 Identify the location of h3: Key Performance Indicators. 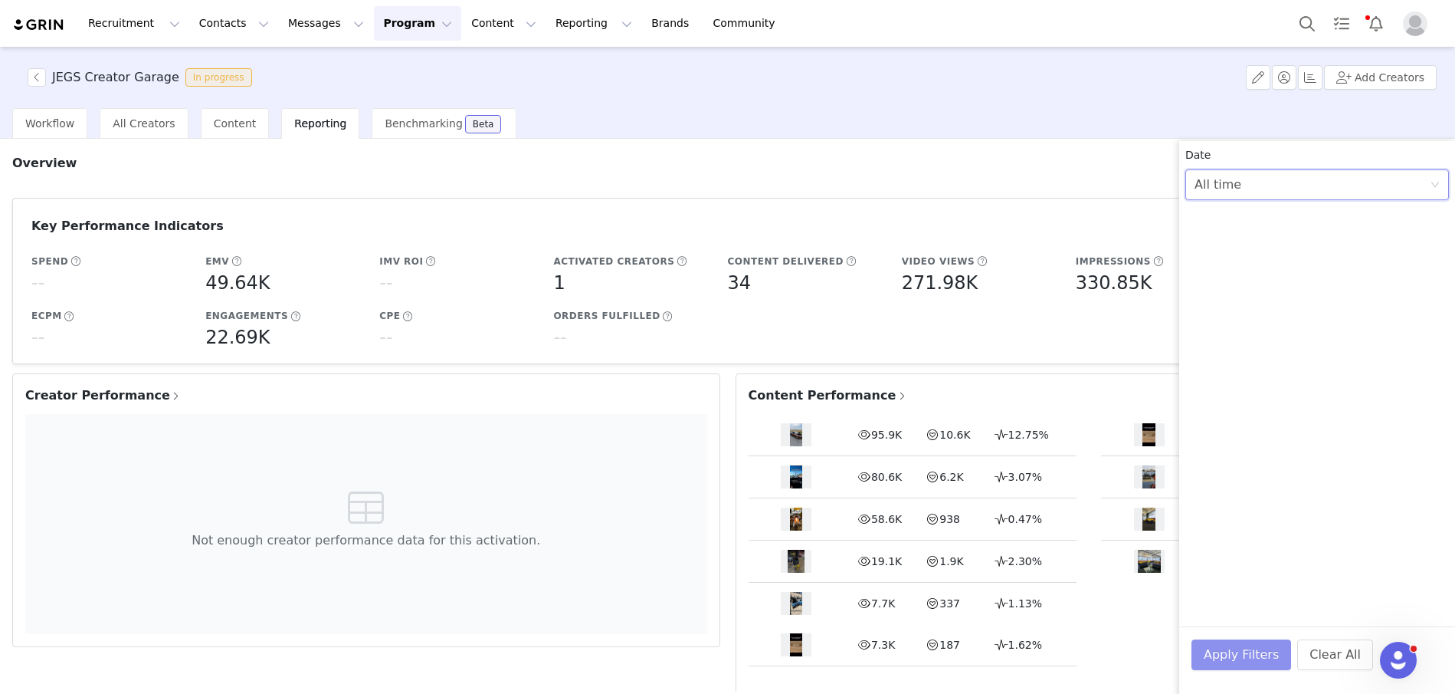
(127, 226).